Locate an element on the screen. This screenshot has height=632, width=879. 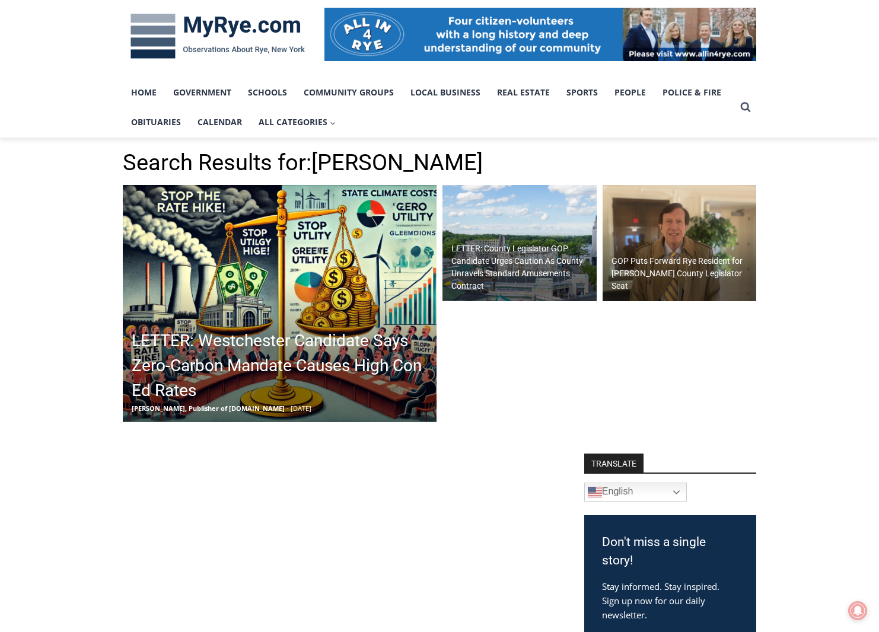
div: 6 is located at coordinates (140, 106).